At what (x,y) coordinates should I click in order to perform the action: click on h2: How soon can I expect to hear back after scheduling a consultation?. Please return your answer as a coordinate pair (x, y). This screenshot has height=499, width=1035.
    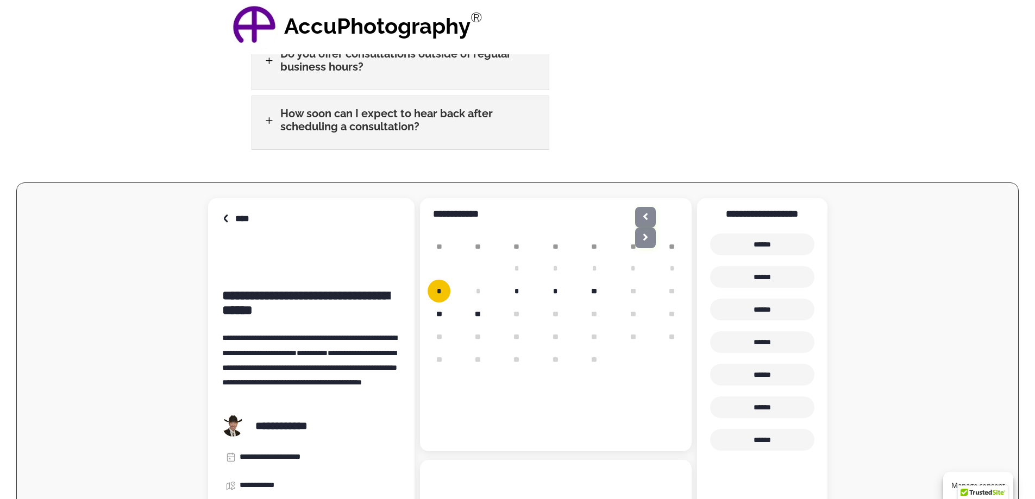
    Looking at the image, I should click on (409, 120).